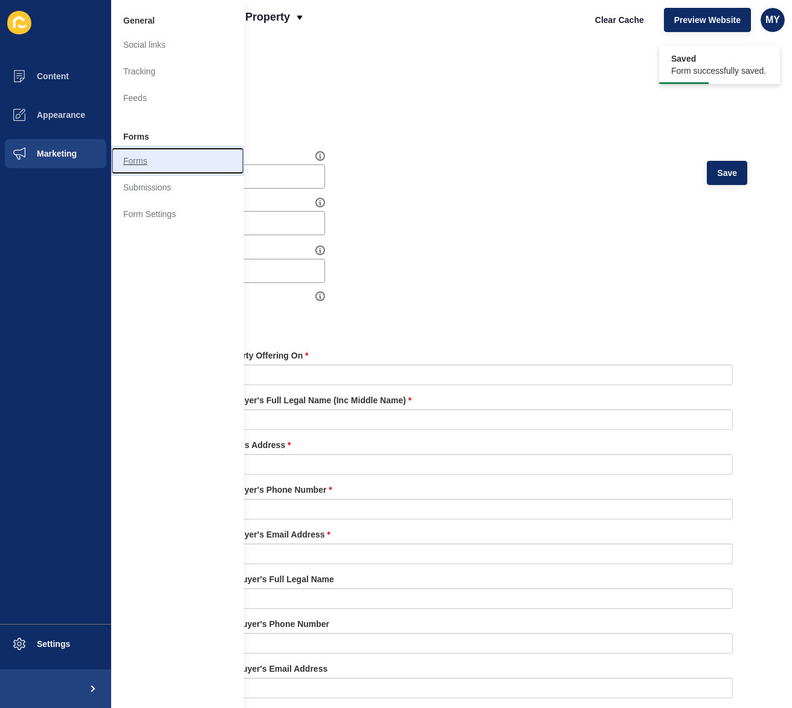  Describe the element at coordinates (276, 579) in the screenshot. I see `label: 2nd Buyer's Full Legal Name` at that location.